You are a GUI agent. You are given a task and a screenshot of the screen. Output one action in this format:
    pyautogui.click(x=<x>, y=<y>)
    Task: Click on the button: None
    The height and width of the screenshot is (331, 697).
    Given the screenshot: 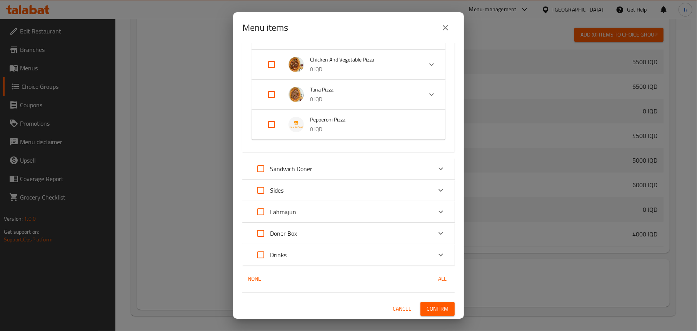 What is the action you would take?
    pyautogui.click(x=255, y=279)
    